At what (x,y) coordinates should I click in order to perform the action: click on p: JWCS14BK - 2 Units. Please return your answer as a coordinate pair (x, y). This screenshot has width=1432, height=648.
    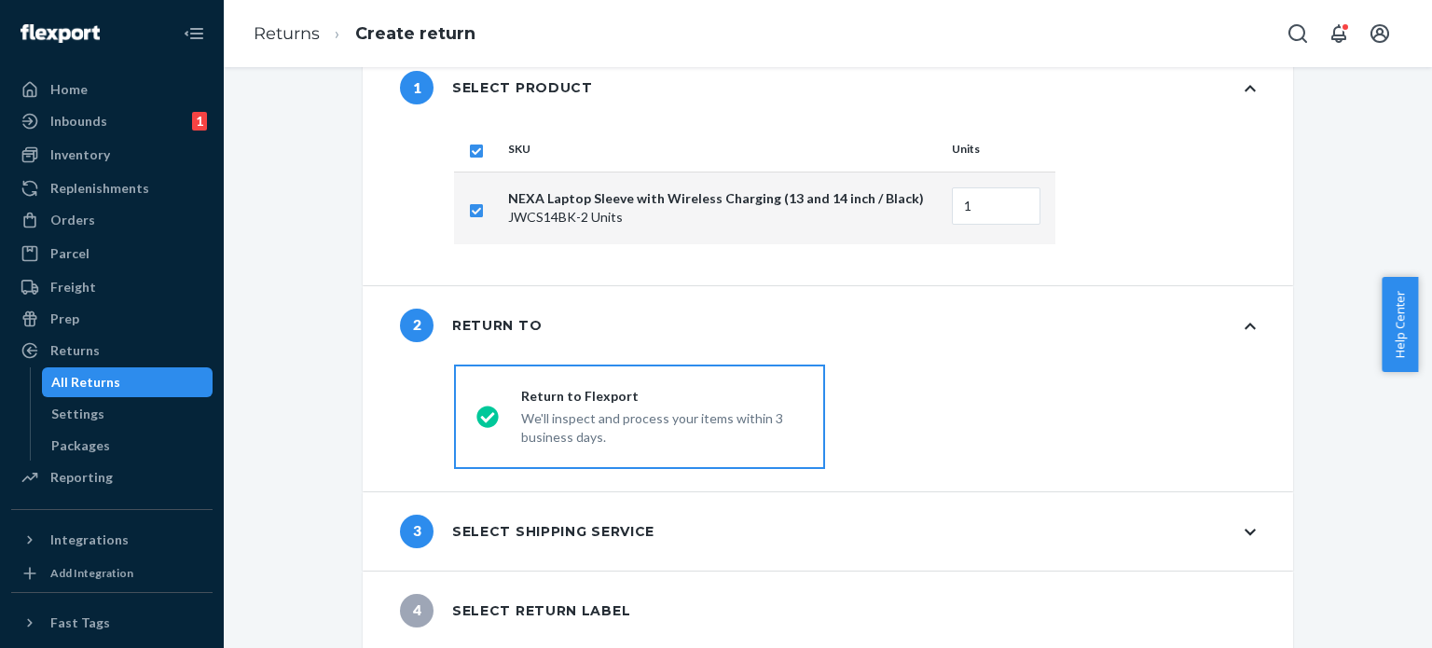
    Looking at the image, I should click on (722, 217).